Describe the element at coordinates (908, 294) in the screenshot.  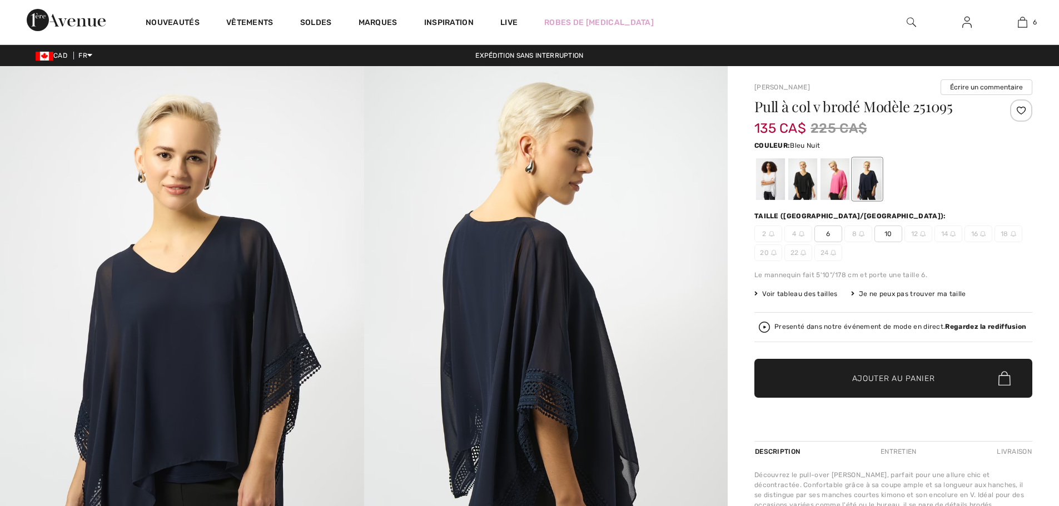
I see `div: Je ne peux pas trouver ma taille` at that location.